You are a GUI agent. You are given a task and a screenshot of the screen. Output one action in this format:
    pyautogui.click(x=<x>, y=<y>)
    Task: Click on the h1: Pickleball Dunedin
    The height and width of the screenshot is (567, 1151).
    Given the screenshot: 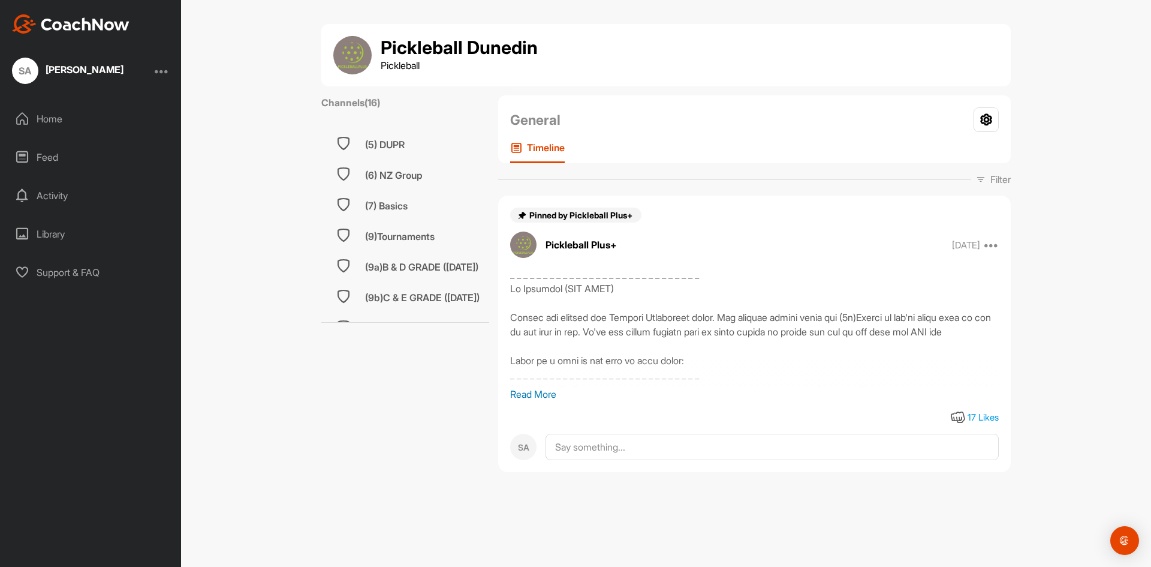 What is the action you would take?
    pyautogui.click(x=459, y=48)
    